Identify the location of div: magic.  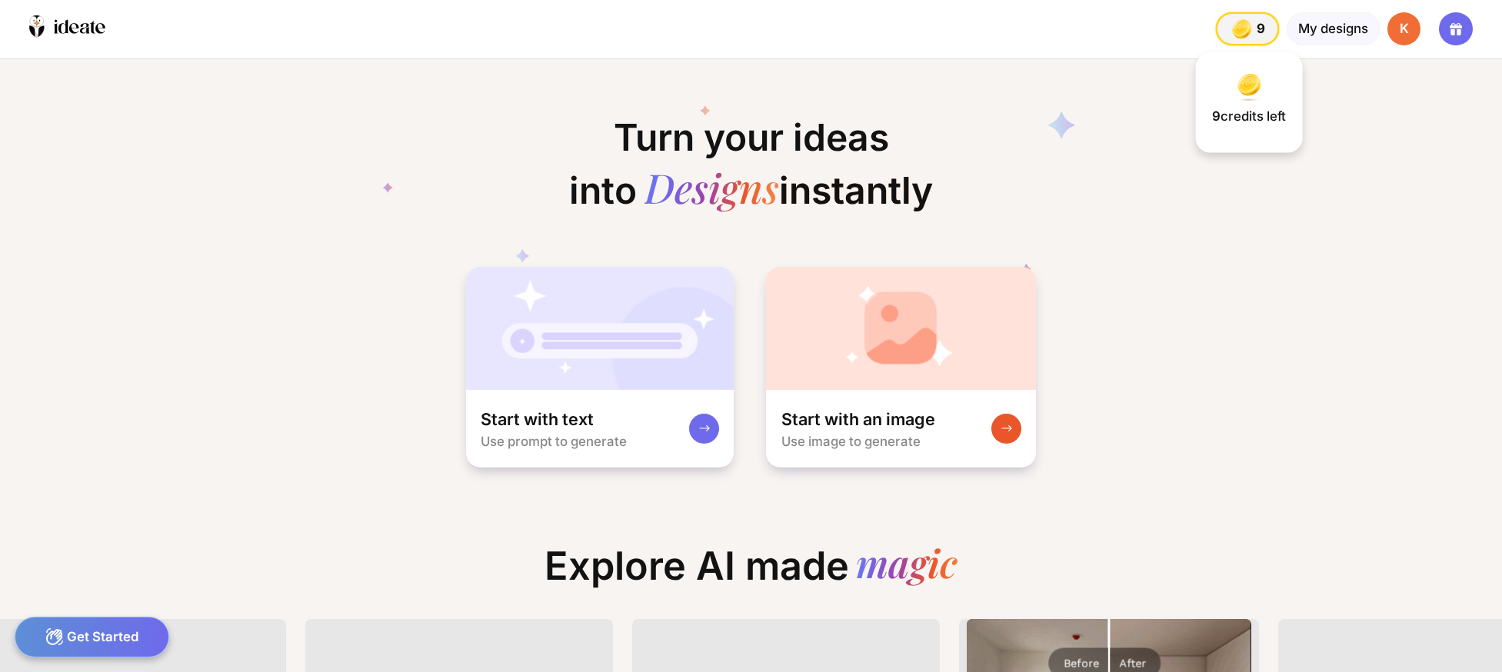
(907, 566).